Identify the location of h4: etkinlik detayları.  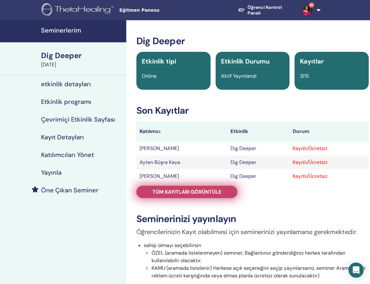
(66, 84).